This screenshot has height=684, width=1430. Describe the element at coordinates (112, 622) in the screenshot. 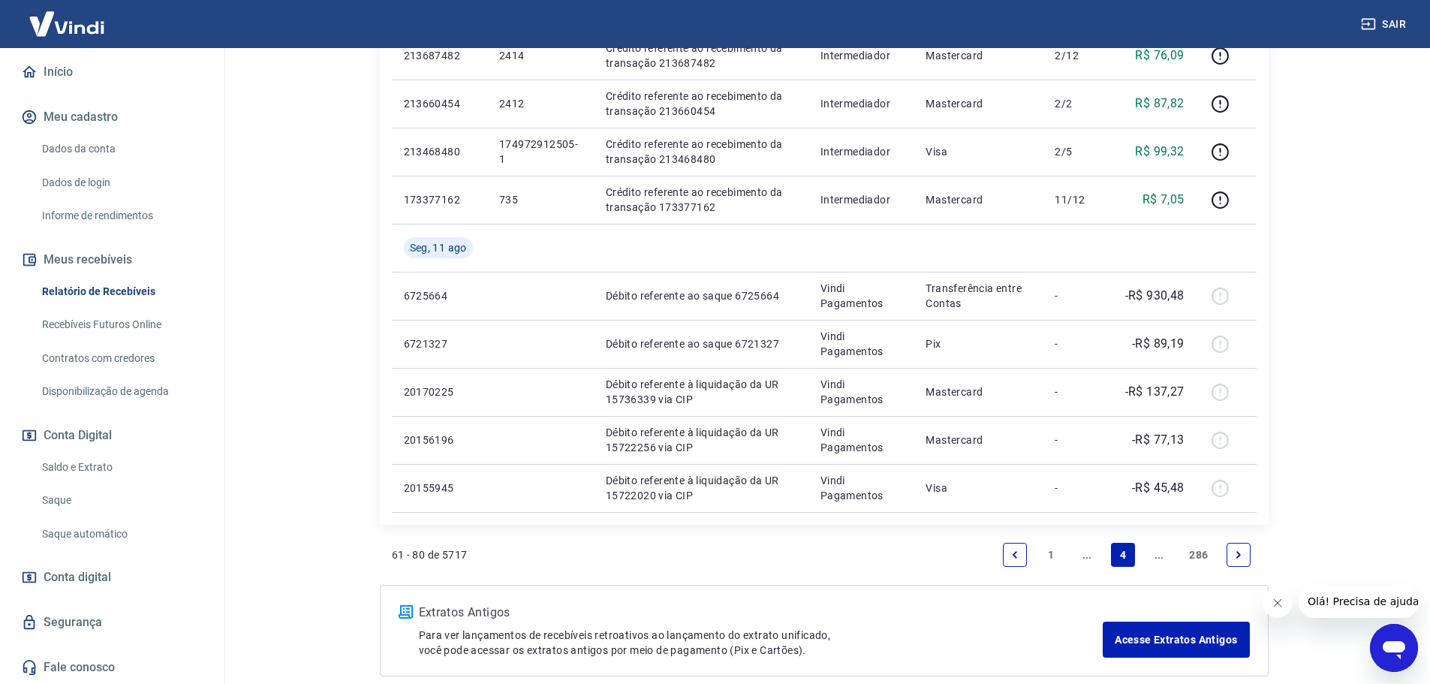

I see `a: Segurança` at that location.